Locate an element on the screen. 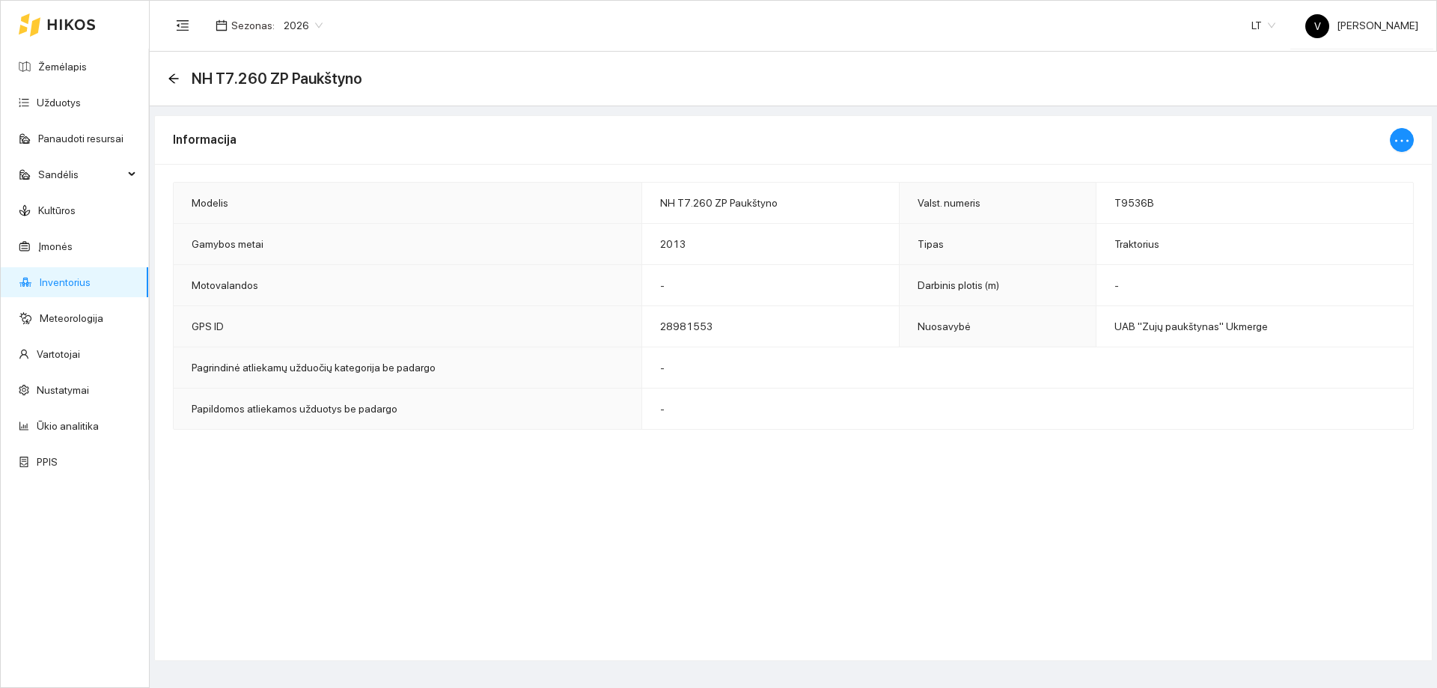  span: 2013 is located at coordinates (673, 244).